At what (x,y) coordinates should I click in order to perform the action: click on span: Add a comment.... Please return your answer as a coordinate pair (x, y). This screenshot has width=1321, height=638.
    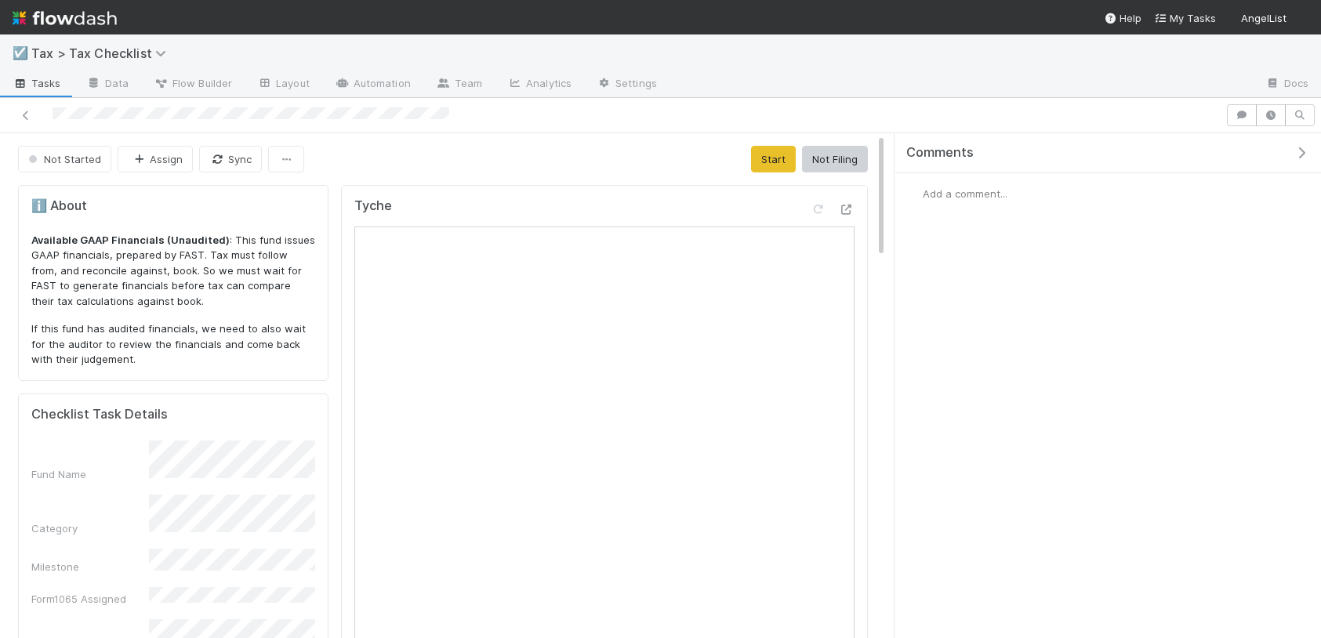
    Looking at the image, I should click on (965, 194).